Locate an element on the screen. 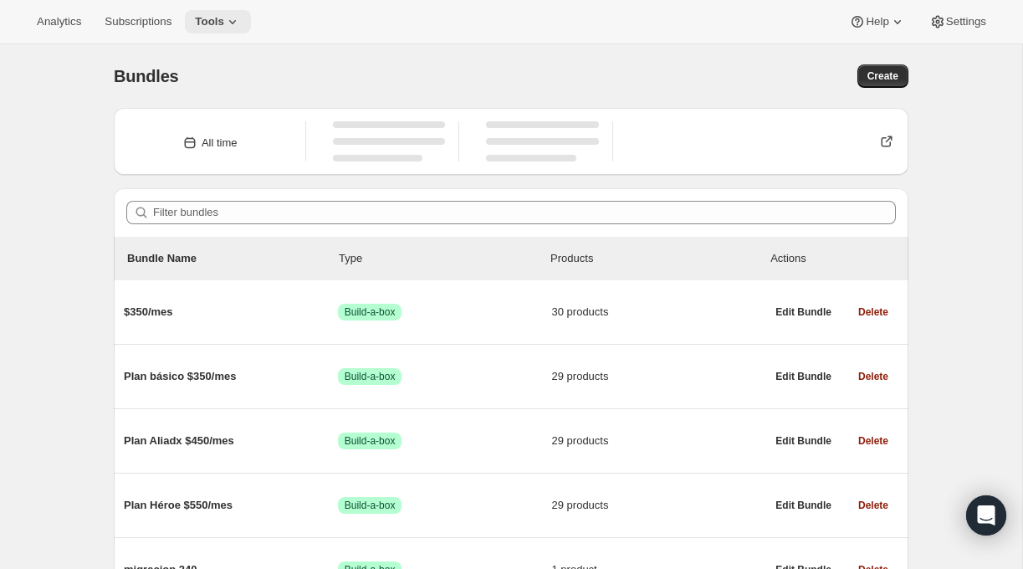 The width and height of the screenshot is (1023, 569). span: Analytics is located at coordinates (59, 22).